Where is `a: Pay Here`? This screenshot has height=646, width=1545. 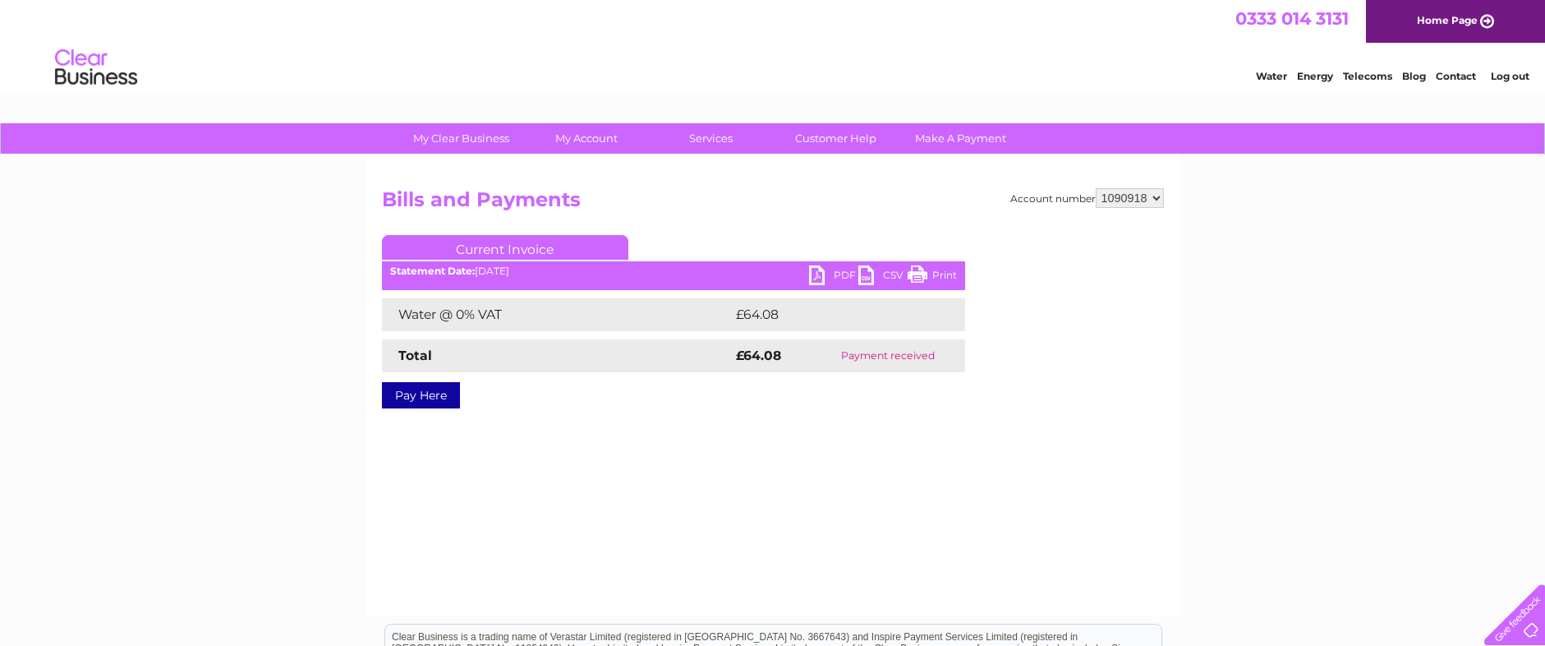
a: Pay Here is located at coordinates (421, 395).